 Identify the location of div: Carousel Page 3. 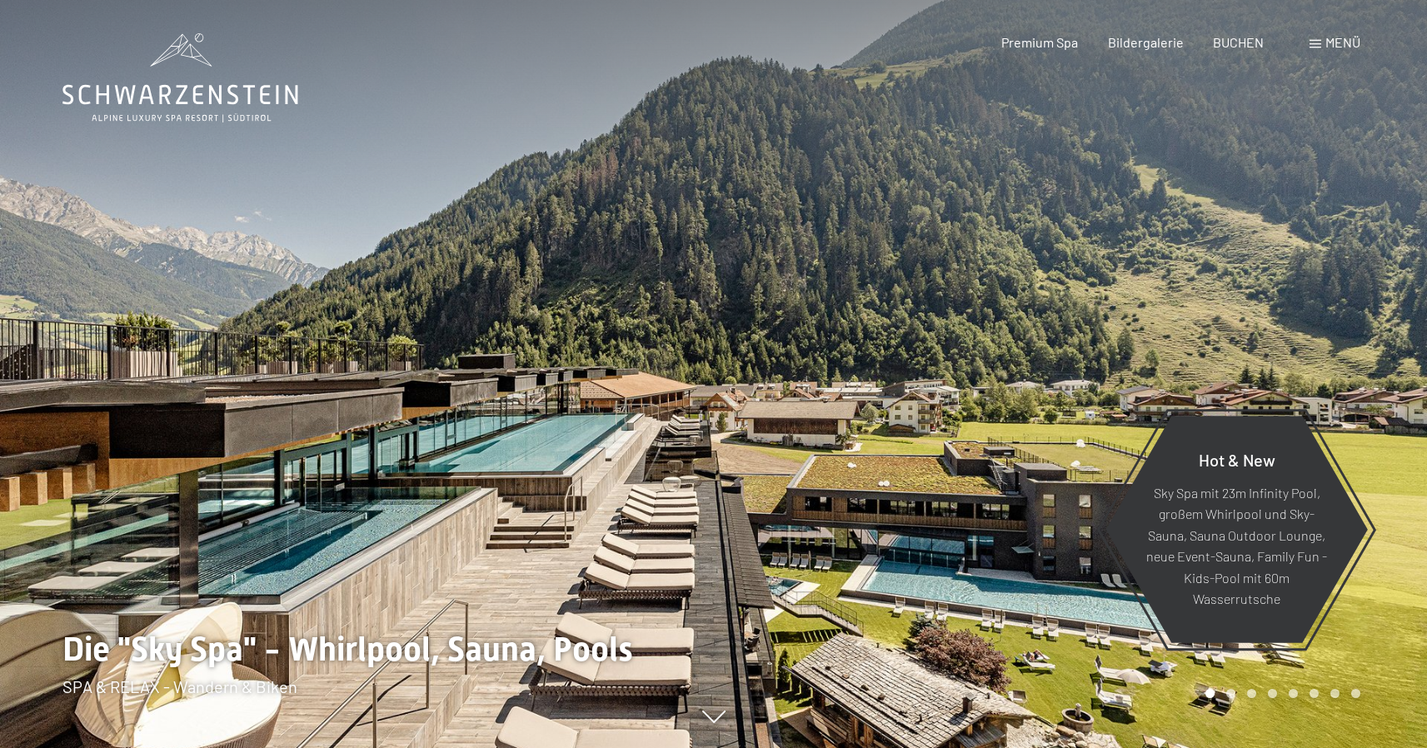
(1252, 693).